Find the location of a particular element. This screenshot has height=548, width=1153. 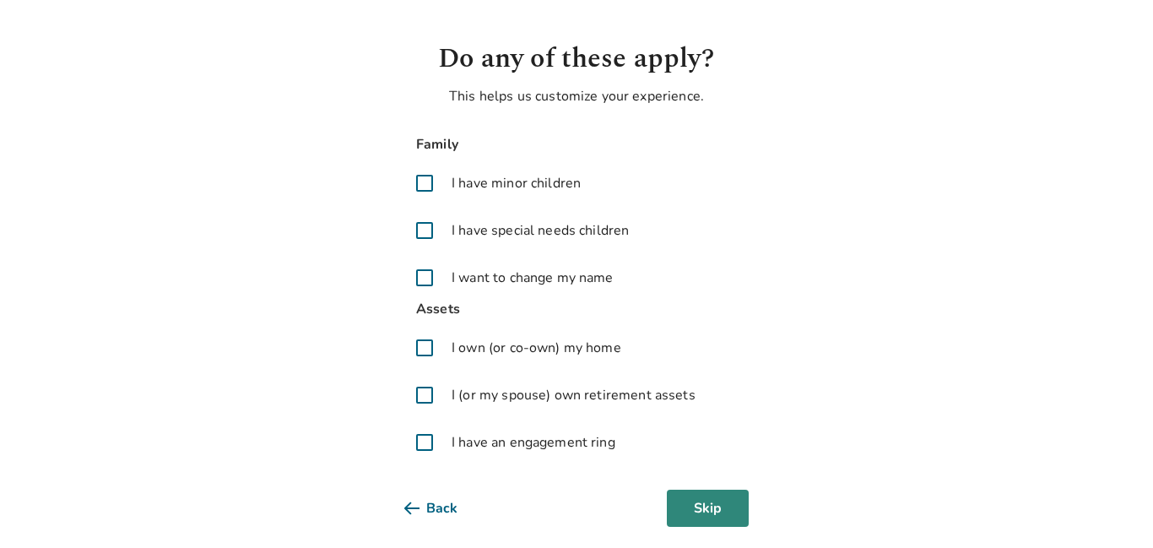

span: I (or my spouse) own retirement assets is located at coordinates (573, 395).